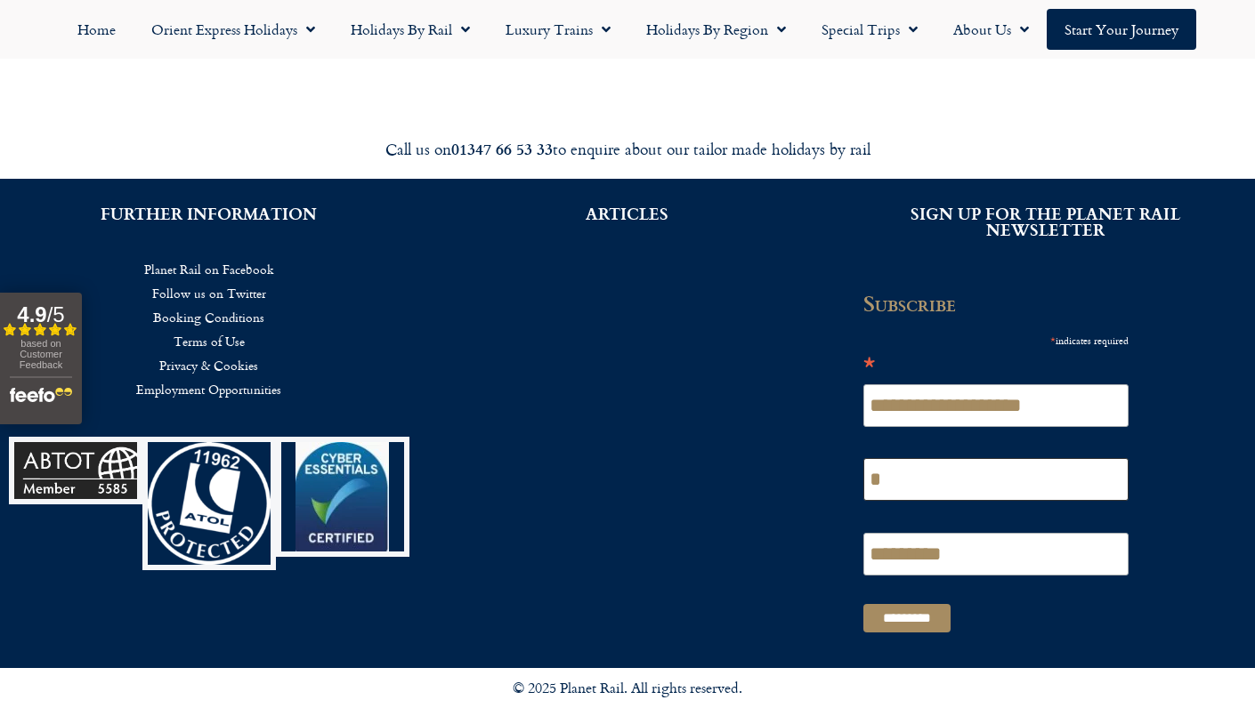 This screenshot has height=716, width=1255. Describe the element at coordinates (209, 293) in the screenshot. I see `a: Follow us on Twitter` at that location.